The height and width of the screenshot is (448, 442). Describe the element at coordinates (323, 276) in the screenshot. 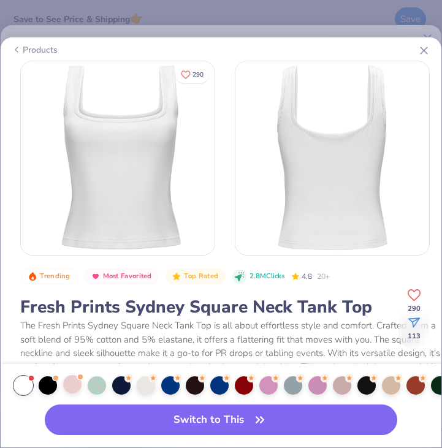

I see `span: 20+` at that location.